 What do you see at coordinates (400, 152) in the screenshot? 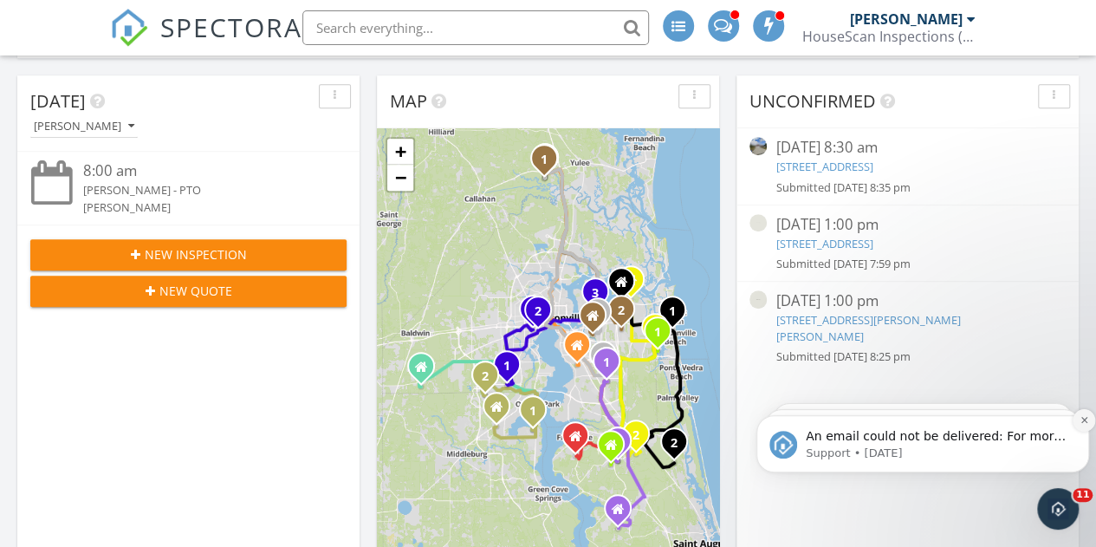
I see `a: Zoom in` at bounding box center [400, 152].